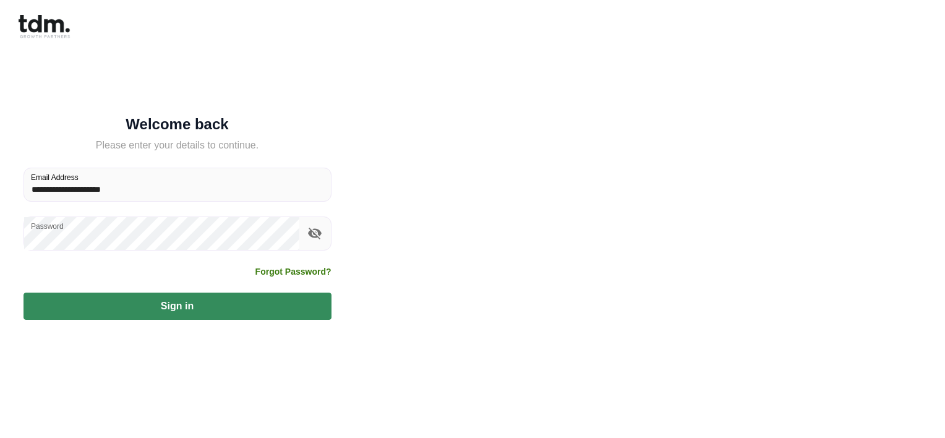 This screenshot has width=945, height=438. I want to click on button: Sign in, so click(177, 306).